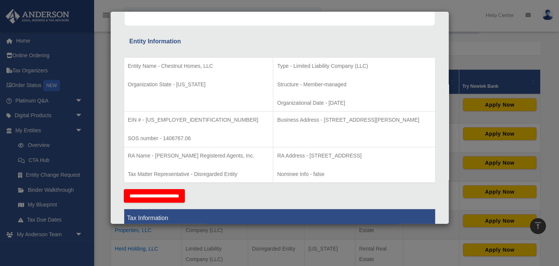  What do you see at coordinates (199, 174) in the screenshot?
I see `p: Tax Matter Representative - Disregarded Entity` at bounding box center [199, 174].